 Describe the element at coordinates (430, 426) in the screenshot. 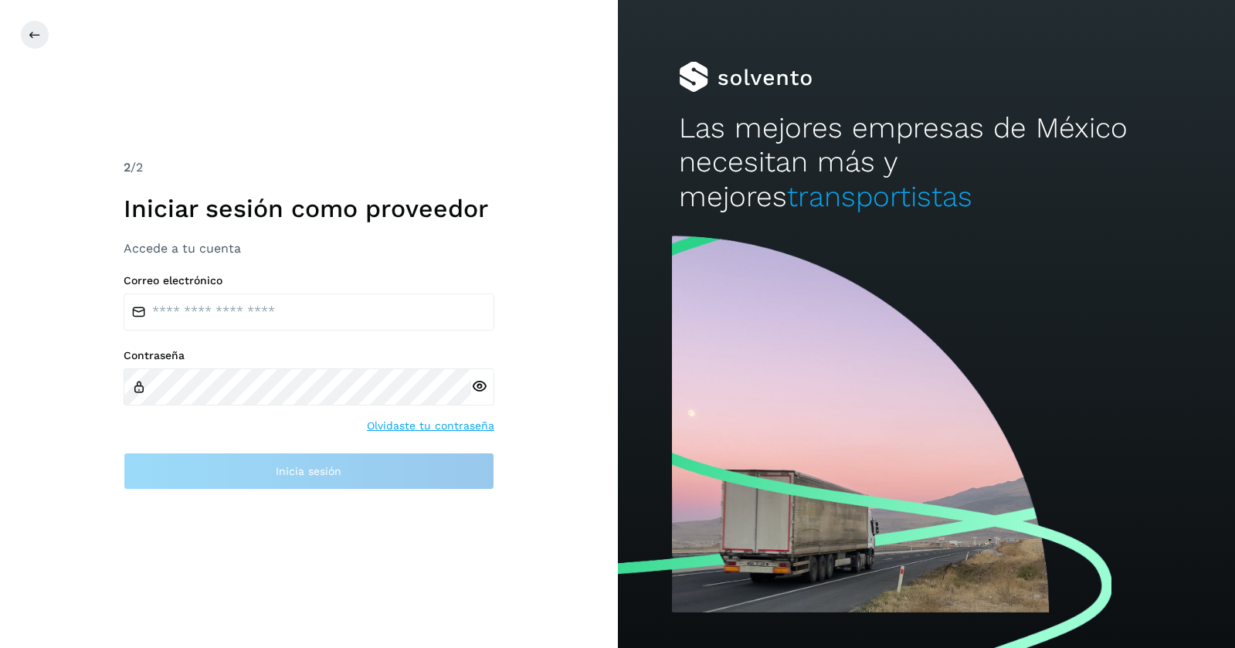

I see `a: Olvidaste tu contraseña` at that location.